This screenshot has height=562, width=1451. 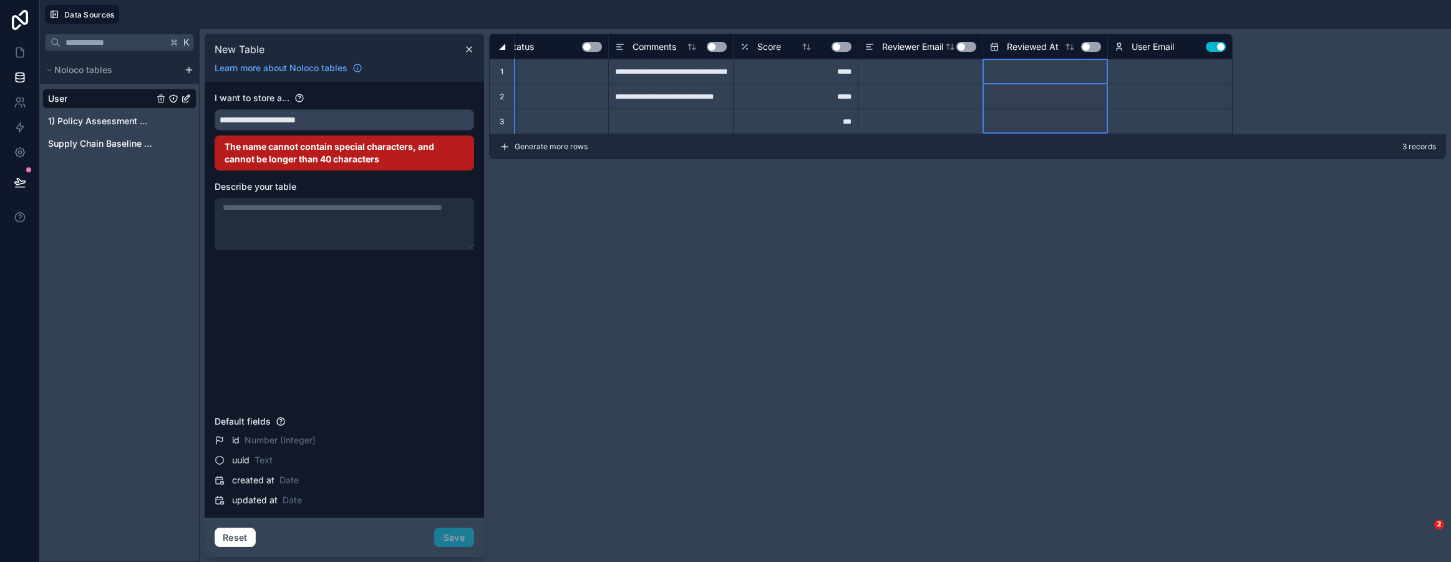 I want to click on div: 1, so click(x=502, y=71).